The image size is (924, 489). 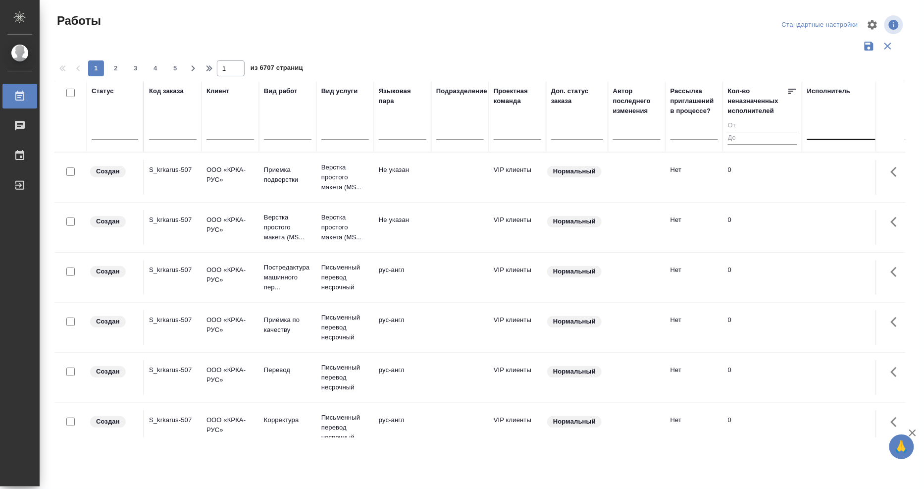 What do you see at coordinates (78, 21) in the screenshot?
I see `span: Работы` at bounding box center [78, 21].